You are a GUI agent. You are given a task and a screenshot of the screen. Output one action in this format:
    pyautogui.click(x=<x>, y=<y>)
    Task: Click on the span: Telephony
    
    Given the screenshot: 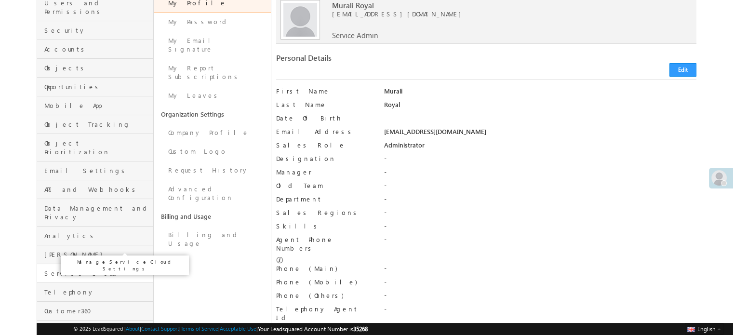 What is the action you would take?
    pyautogui.click(x=97, y=292)
    